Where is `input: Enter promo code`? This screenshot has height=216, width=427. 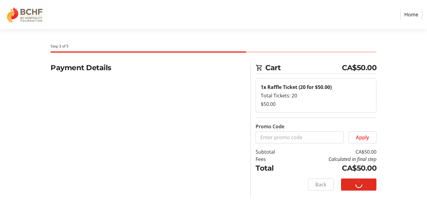
input: Enter promo code is located at coordinates (300, 138).